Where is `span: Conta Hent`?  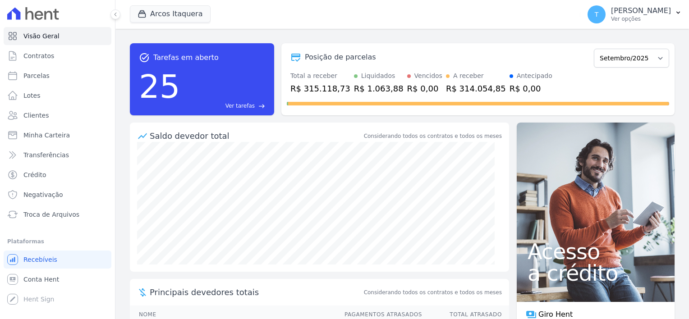
span: Conta Hent is located at coordinates (41, 280).